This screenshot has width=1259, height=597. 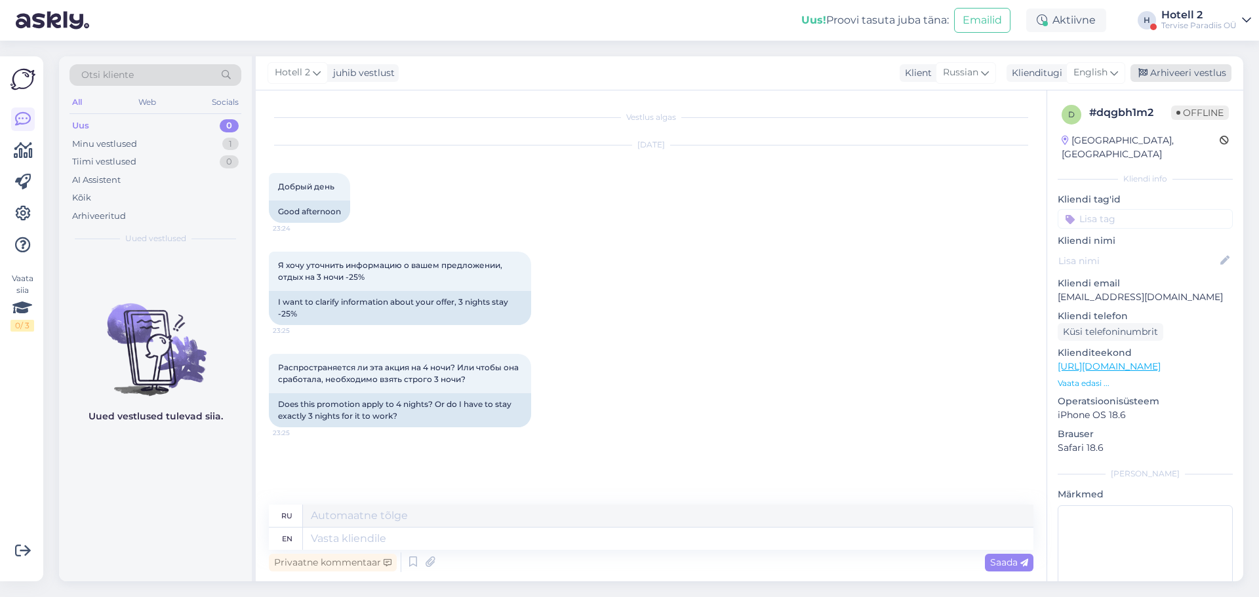 What do you see at coordinates (332, 563) in the screenshot?
I see `div: Privaatne kommentaar` at bounding box center [332, 563].